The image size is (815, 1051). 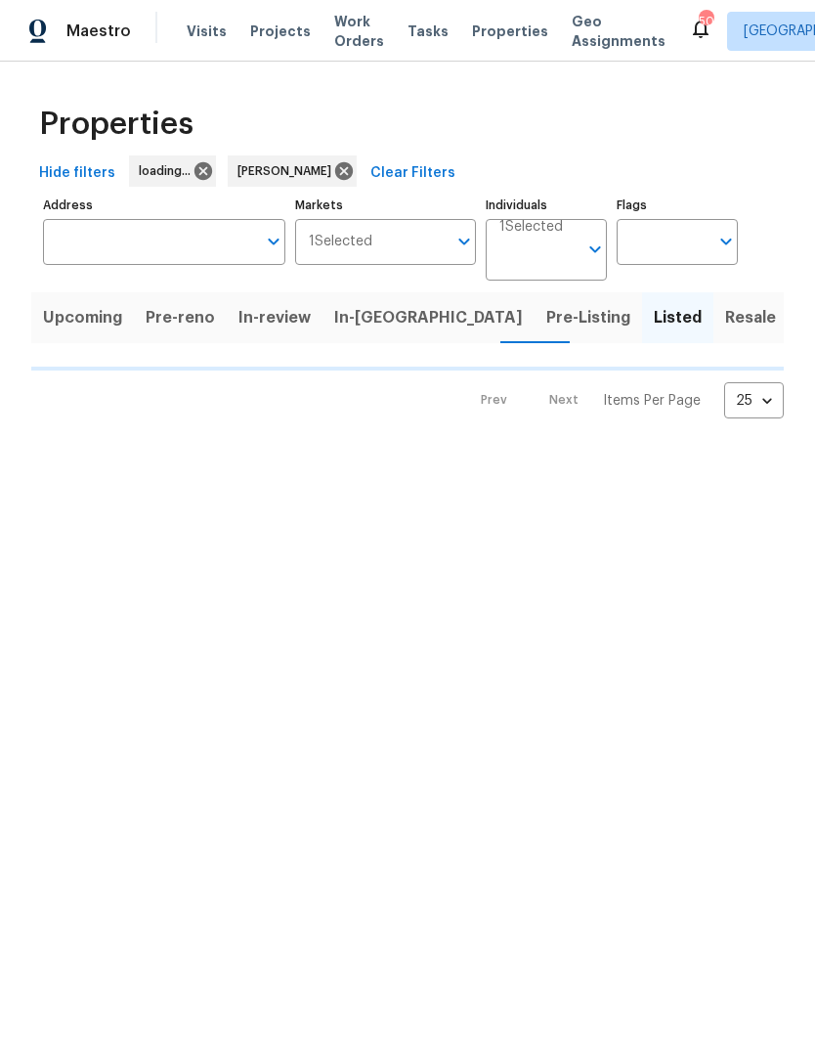 I want to click on span: Upcoming, so click(x=82, y=318).